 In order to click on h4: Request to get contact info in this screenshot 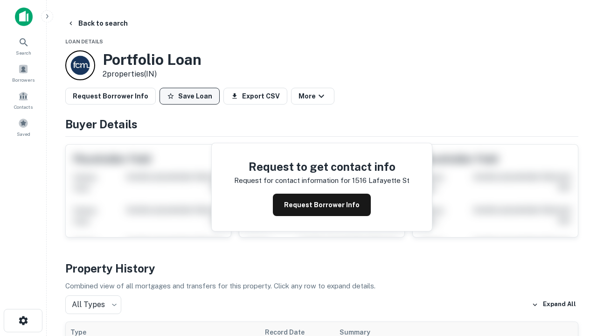, I will do `click(322, 166)`.